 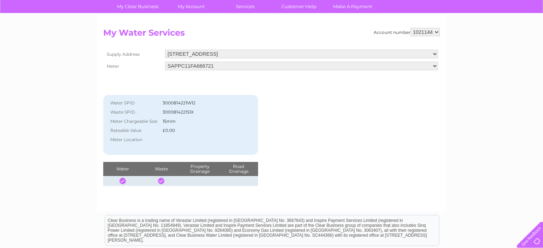 What do you see at coordinates (134, 140) in the screenshot?
I see `th: Meter Location` at bounding box center [134, 140].